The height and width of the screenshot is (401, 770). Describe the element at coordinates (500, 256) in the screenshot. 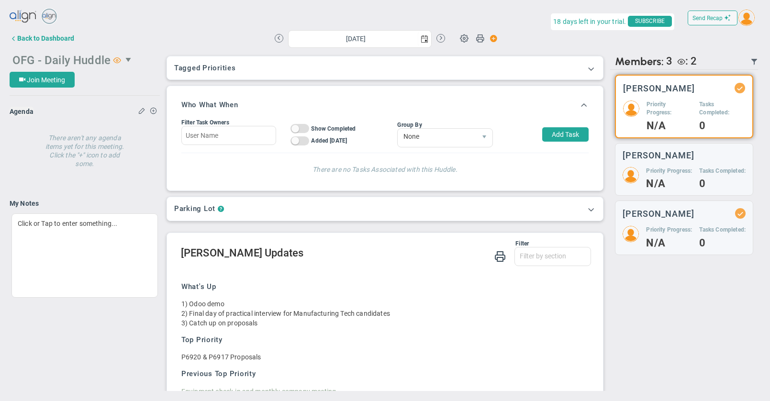

I see `span: Print Huddle Member Updates` at that location.